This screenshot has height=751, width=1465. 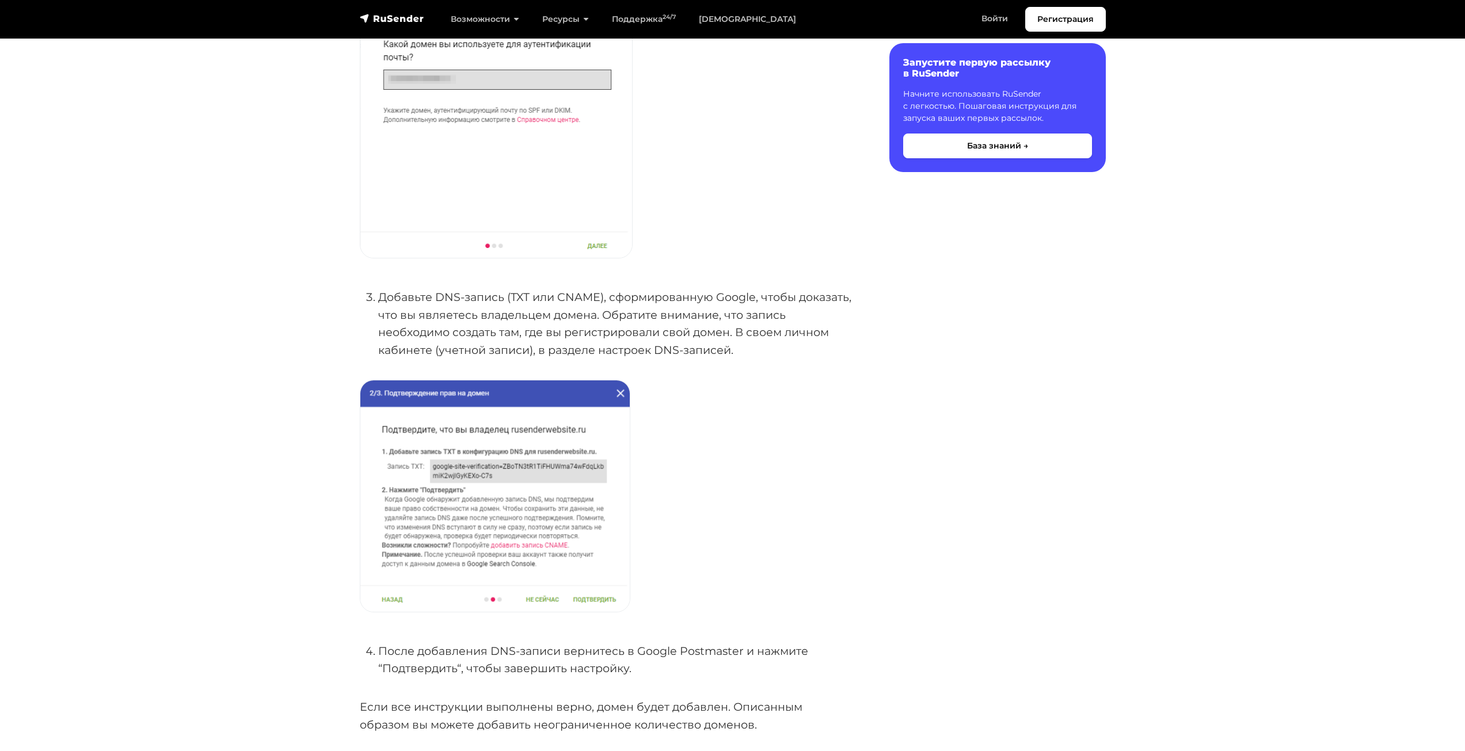 I want to click on img: Подтверждение домена, so click(x=495, y=496).